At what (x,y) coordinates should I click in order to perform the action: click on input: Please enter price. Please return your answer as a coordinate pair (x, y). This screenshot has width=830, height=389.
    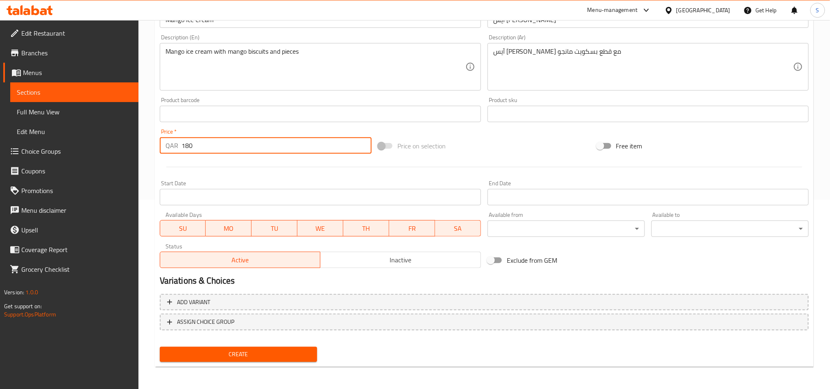
    Looking at the image, I should click on (277, 146).